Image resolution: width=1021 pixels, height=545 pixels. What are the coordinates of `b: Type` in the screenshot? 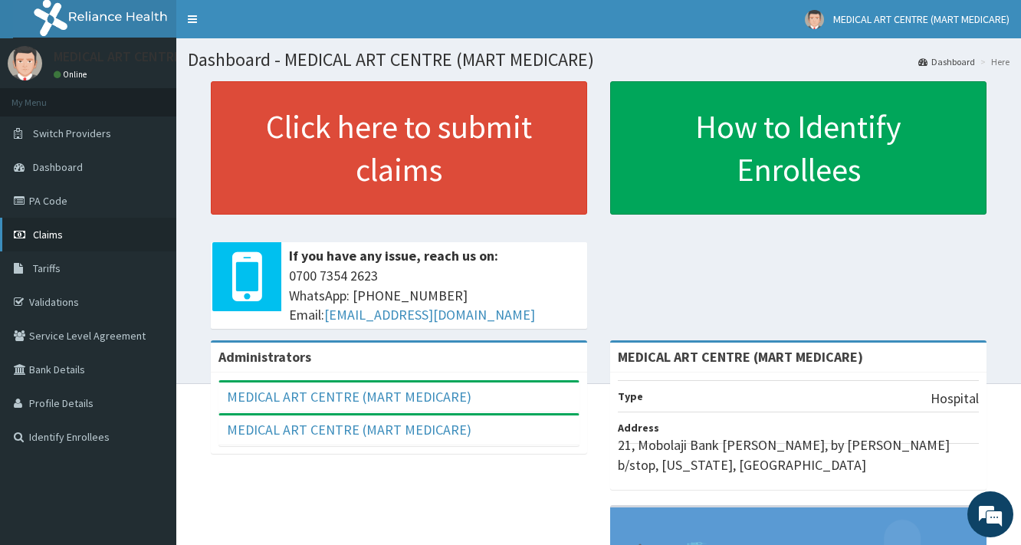 It's located at (630, 396).